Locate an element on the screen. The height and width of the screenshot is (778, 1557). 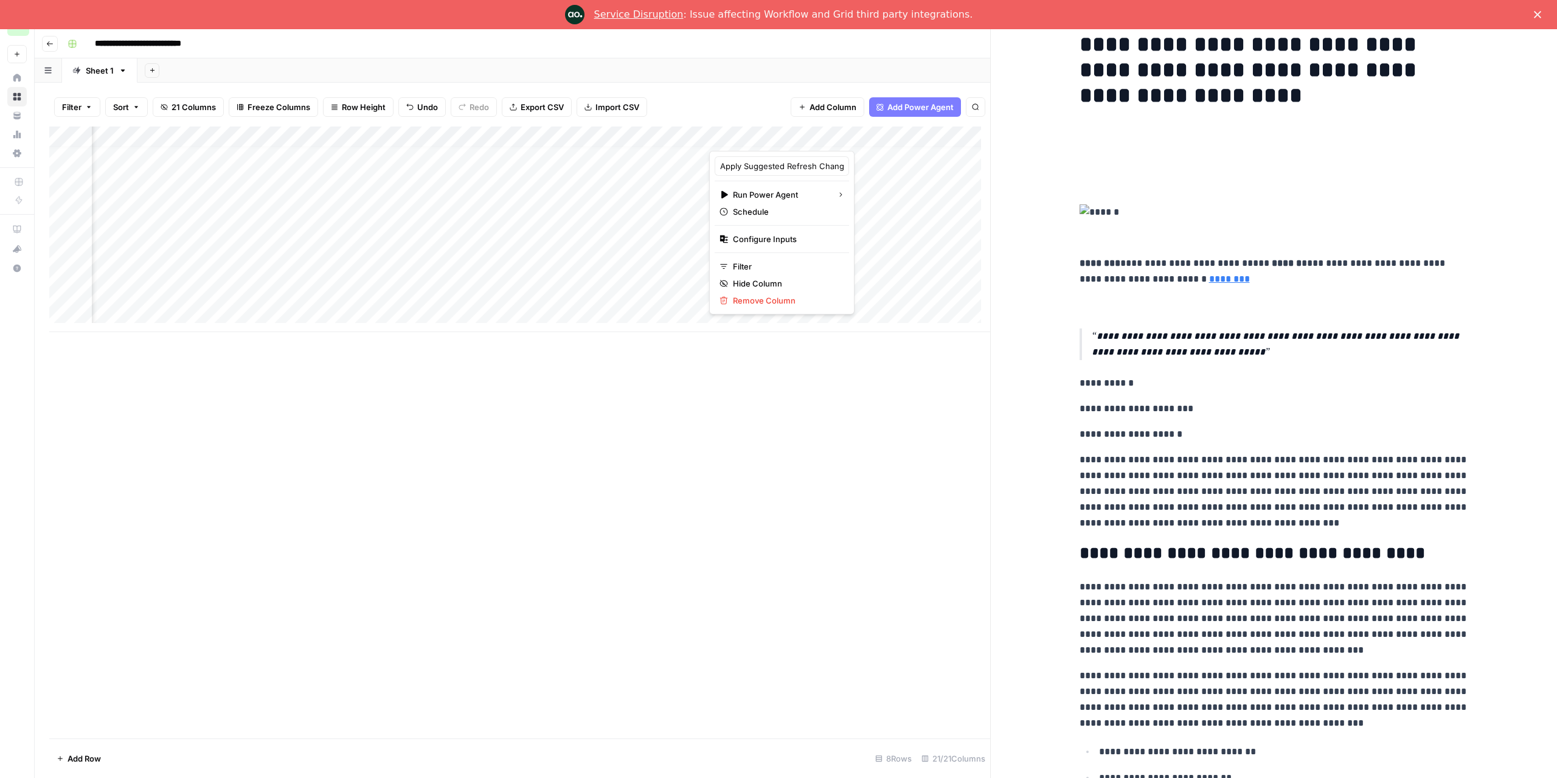
div: Close is located at coordinates (1540, 15).